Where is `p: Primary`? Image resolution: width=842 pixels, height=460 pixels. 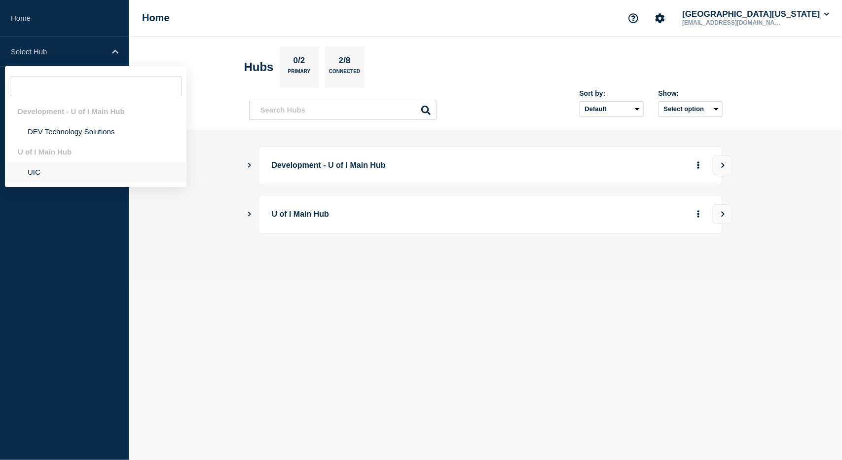
p: Primary is located at coordinates (300, 74).